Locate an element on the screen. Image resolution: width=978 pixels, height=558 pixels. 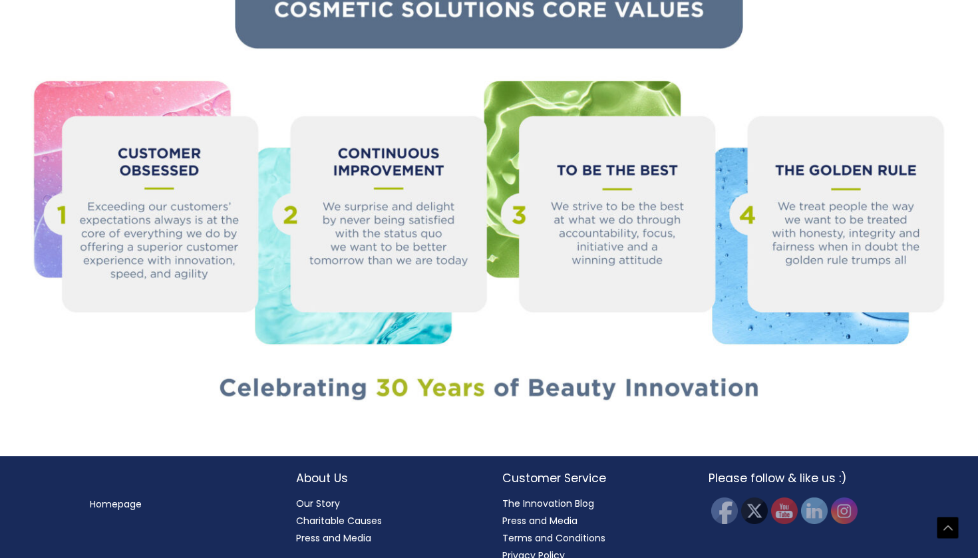
h2: Please follow & like us :) is located at coordinates (798, 478).